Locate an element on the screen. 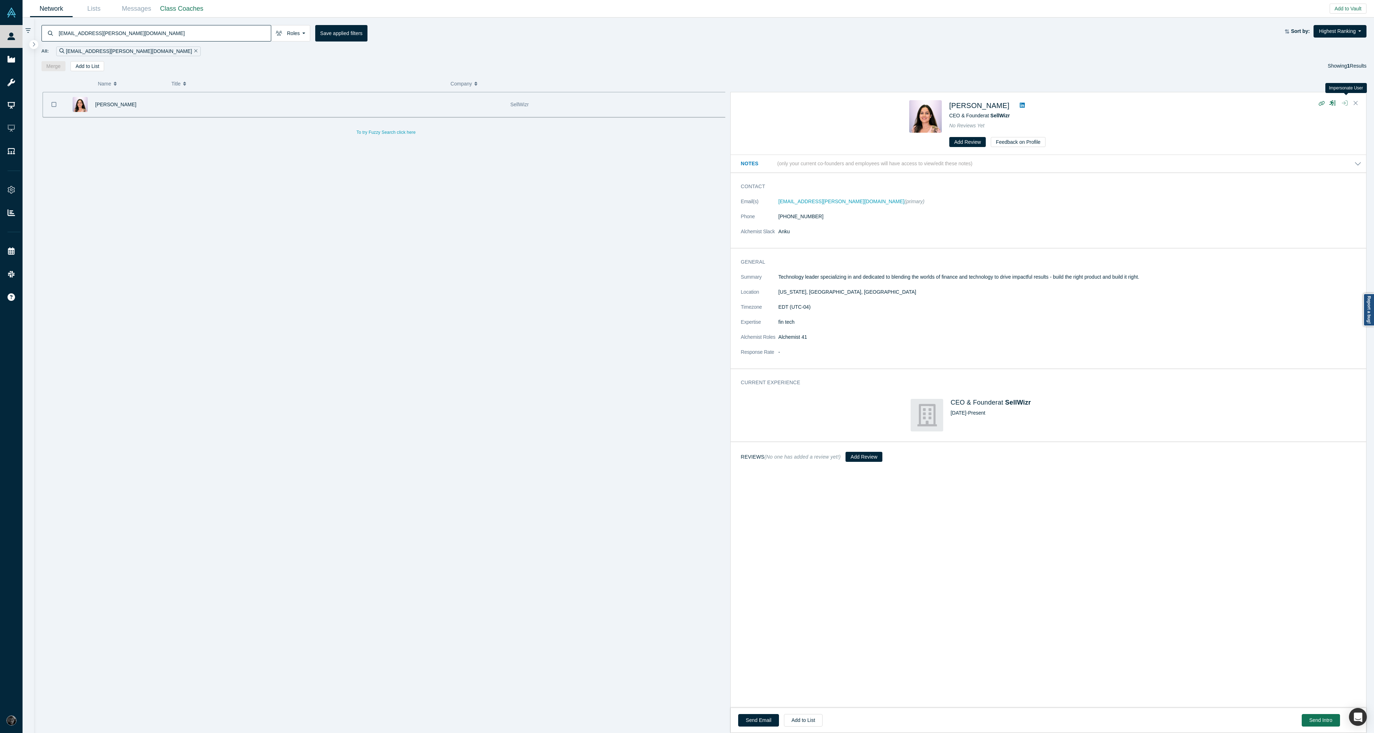  span: No Reviews Yet is located at coordinates (967, 126).